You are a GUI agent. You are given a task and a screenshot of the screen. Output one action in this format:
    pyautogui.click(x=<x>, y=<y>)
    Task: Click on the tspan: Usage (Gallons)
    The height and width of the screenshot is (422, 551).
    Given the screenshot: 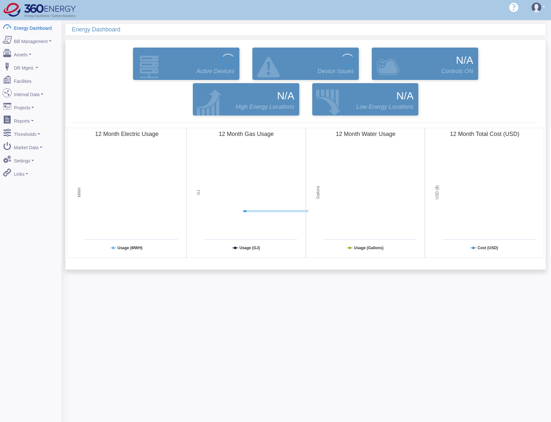 What is the action you would take?
    pyautogui.click(x=368, y=248)
    